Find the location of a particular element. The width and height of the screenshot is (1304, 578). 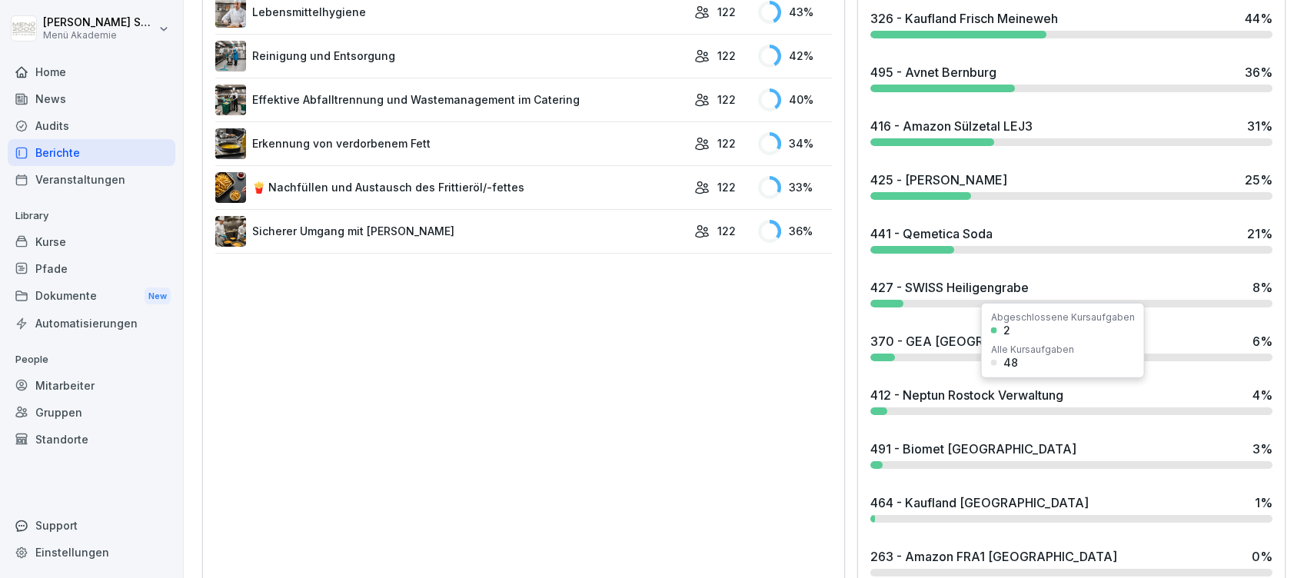

div: 42 % is located at coordinates (795, 56).